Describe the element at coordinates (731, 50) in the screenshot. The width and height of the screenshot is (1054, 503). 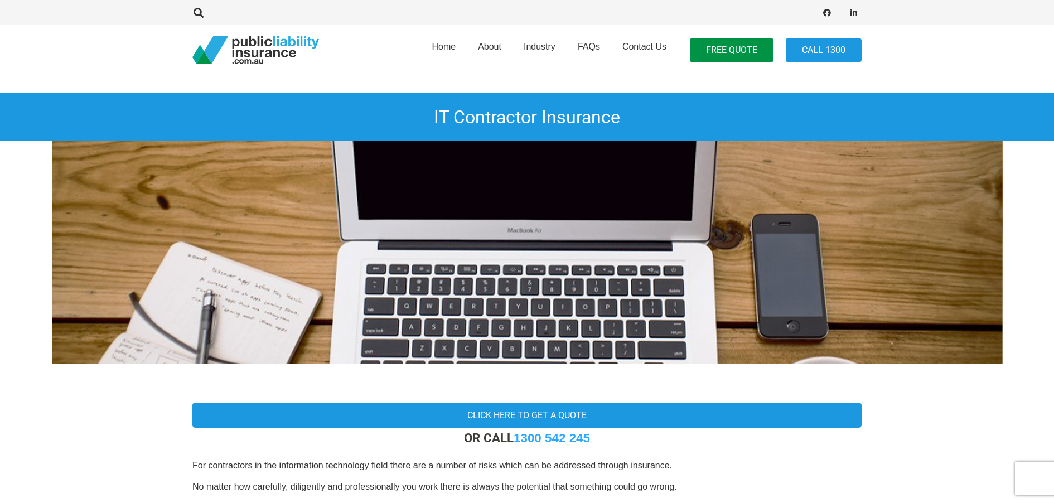
I see `a: FREE QUOTE` at that location.